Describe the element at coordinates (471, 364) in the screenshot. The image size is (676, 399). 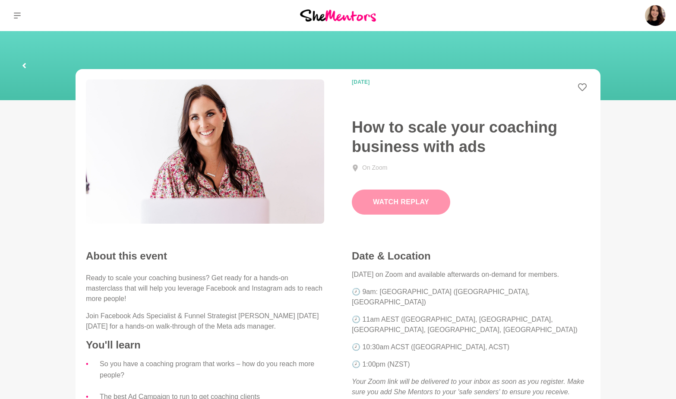
I see `p: 🕗 1:00pm (NZST)` at that location.